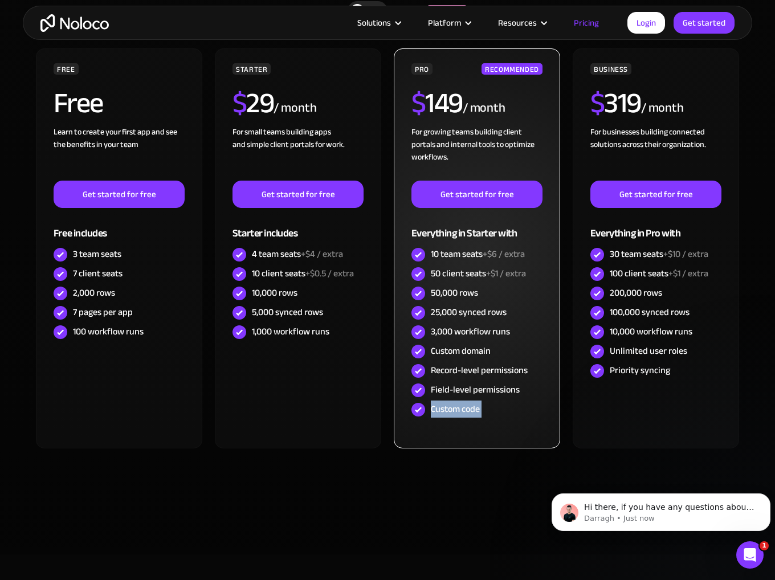 This screenshot has height=580, width=775. What do you see at coordinates (640, 370) in the screenshot?
I see `div: Priority syncing` at bounding box center [640, 370].